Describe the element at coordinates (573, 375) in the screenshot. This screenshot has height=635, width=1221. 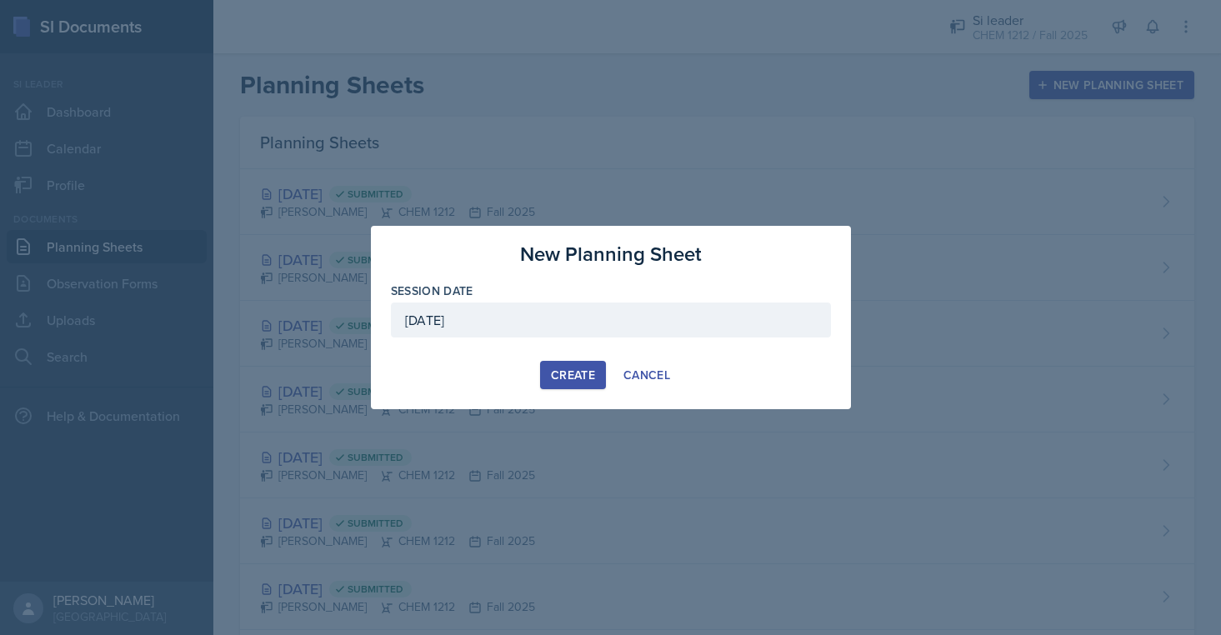
I see `div: Create` at that location.